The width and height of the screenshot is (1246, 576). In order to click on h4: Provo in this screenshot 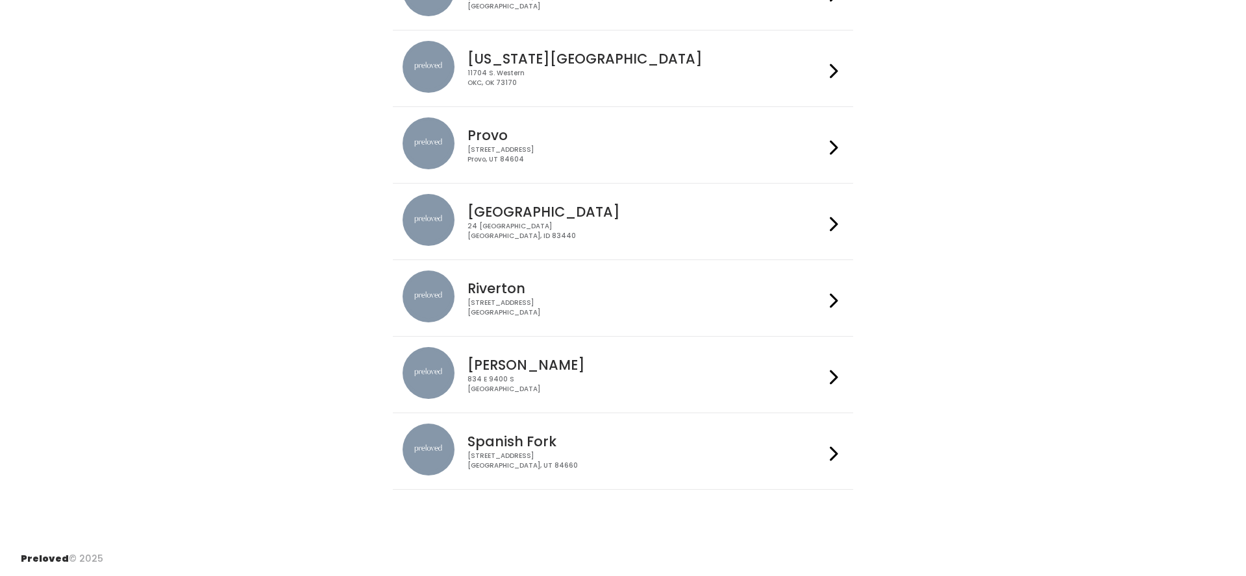, I will do `click(646, 135)`.